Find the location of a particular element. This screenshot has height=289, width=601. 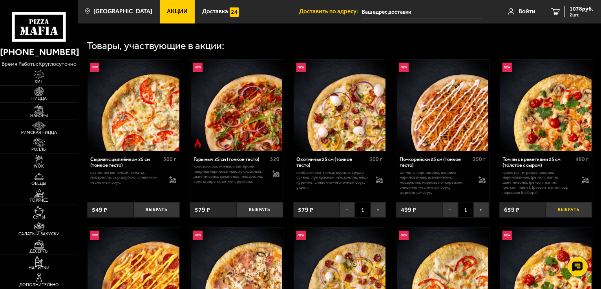

div: Том ям с креветками 25 см (толстое с сыром) is located at coordinates (537, 162).